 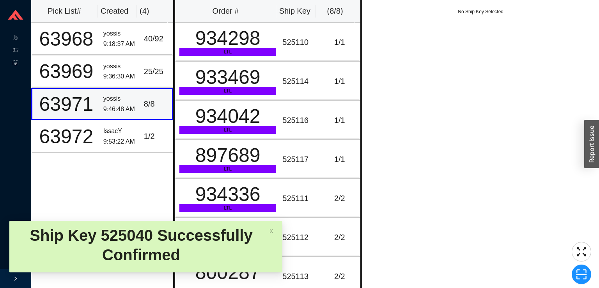 What do you see at coordinates (156, 136) in the screenshot?
I see `div: 1 / 2` at bounding box center [156, 136].